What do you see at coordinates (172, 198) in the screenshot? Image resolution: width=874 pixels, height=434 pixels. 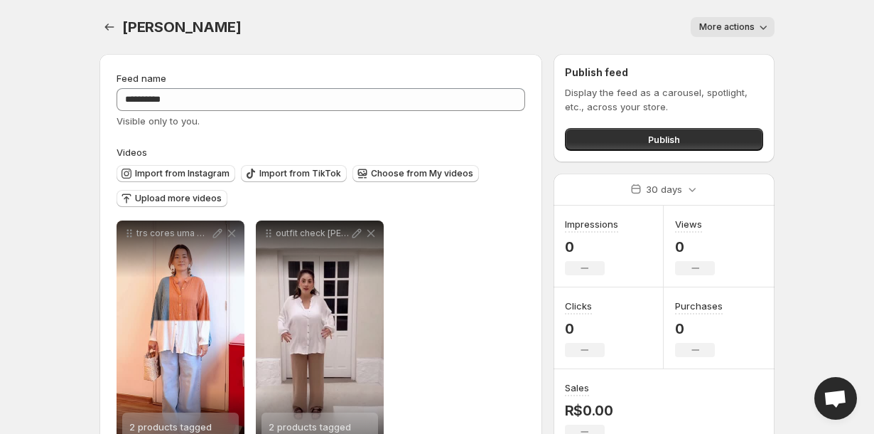 I see `button: Upload more videos` at bounding box center [172, 198].